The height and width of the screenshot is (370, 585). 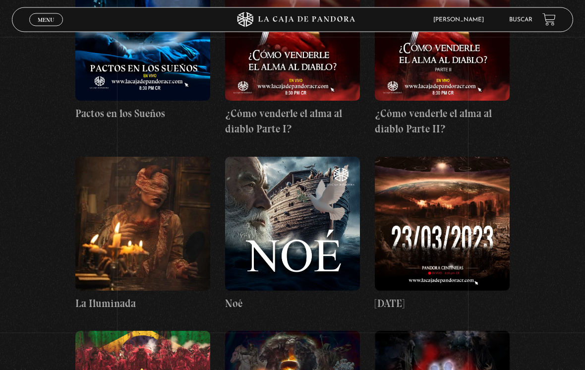 What do you see at coordinates (442, 121) in the screenshot?
I see `h4: ¿Cómo venderle el alma al diablo Parte II?` at bounding box center [442, 121].